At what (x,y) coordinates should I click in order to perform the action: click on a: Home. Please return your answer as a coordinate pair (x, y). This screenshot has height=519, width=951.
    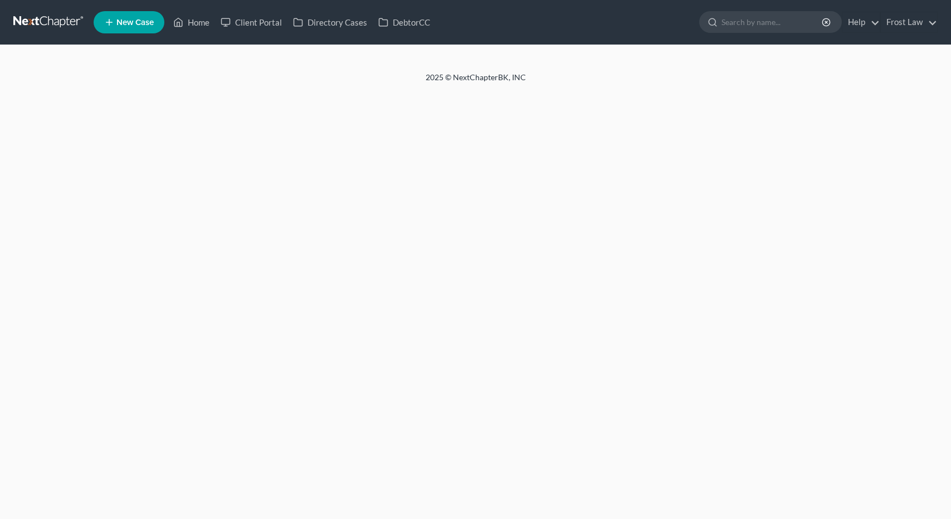
    Looking at the image, I should click on (191, 22).